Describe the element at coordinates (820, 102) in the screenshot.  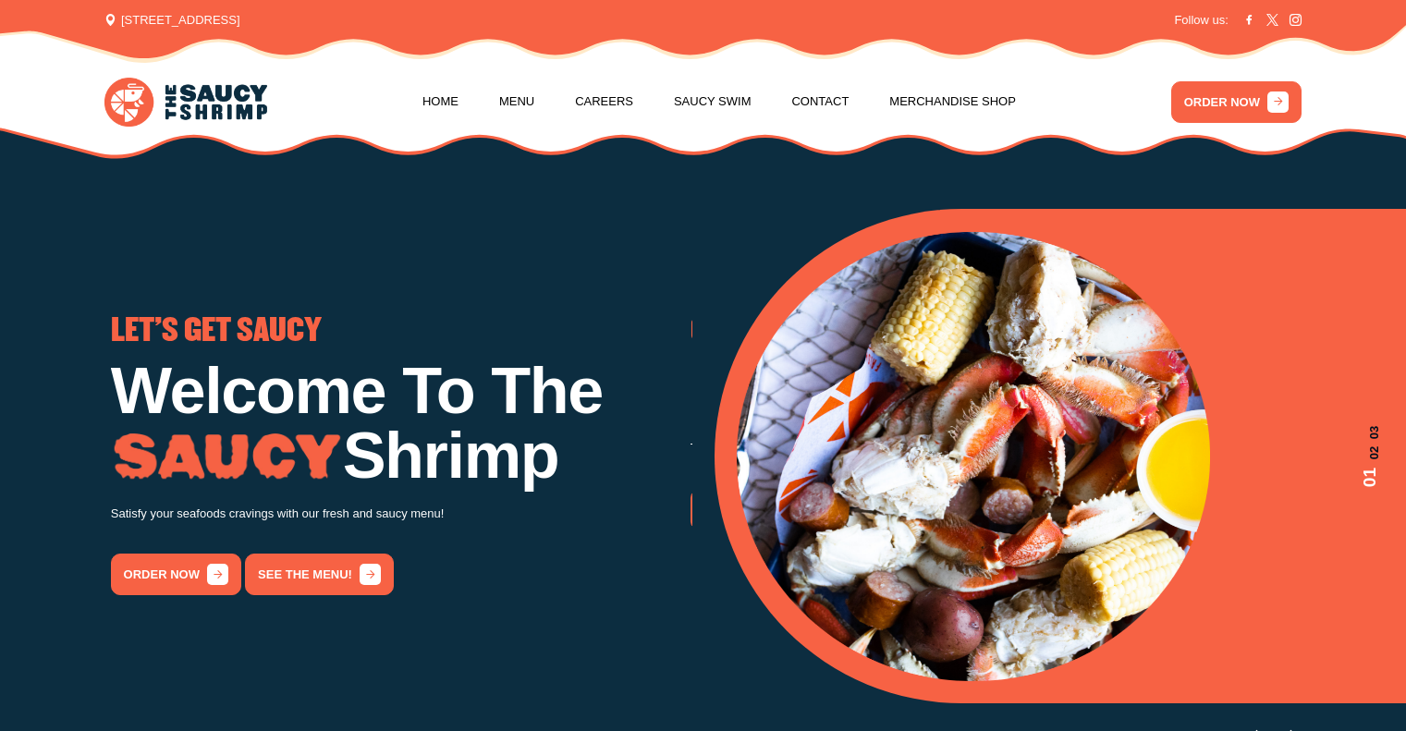
I see `a: Contact` at that location.